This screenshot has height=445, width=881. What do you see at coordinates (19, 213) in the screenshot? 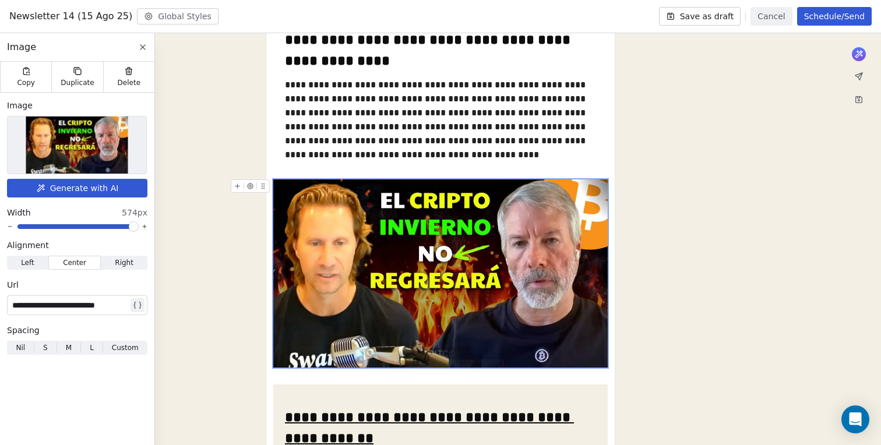
I see `span: Width` at bounding box center [19, 213].